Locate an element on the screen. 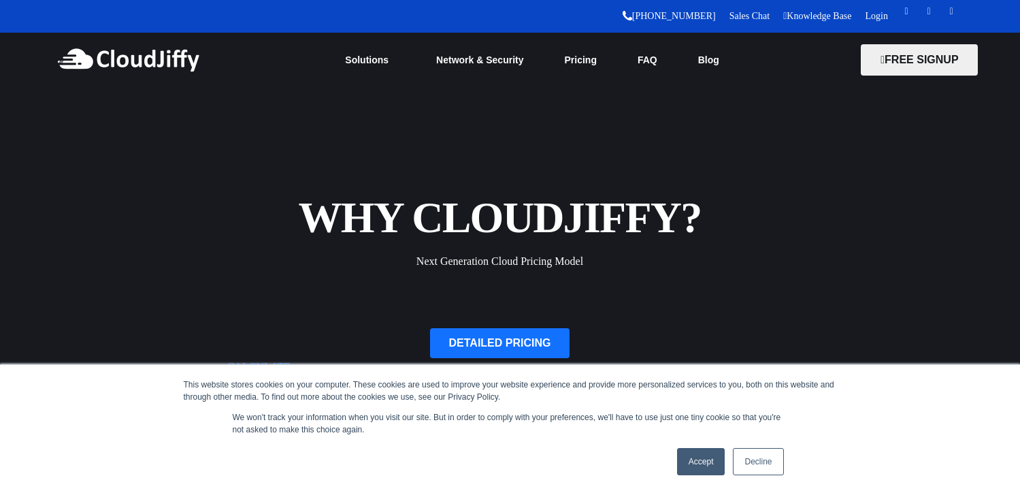 The width and height of the screenshot is (1020, 493). a: Login is located at coordinates (877, 16).